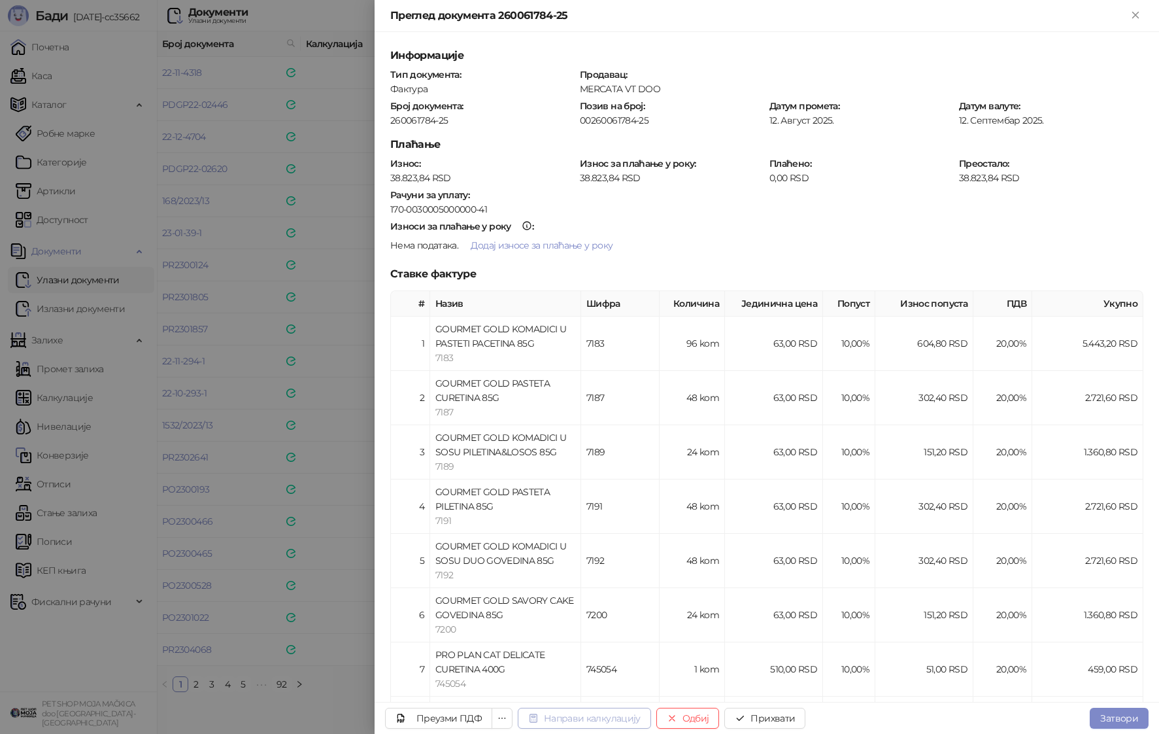  Describe the element at coordinates (604, 75) in the screenshot. I see `strong: Продавац :` at that location.